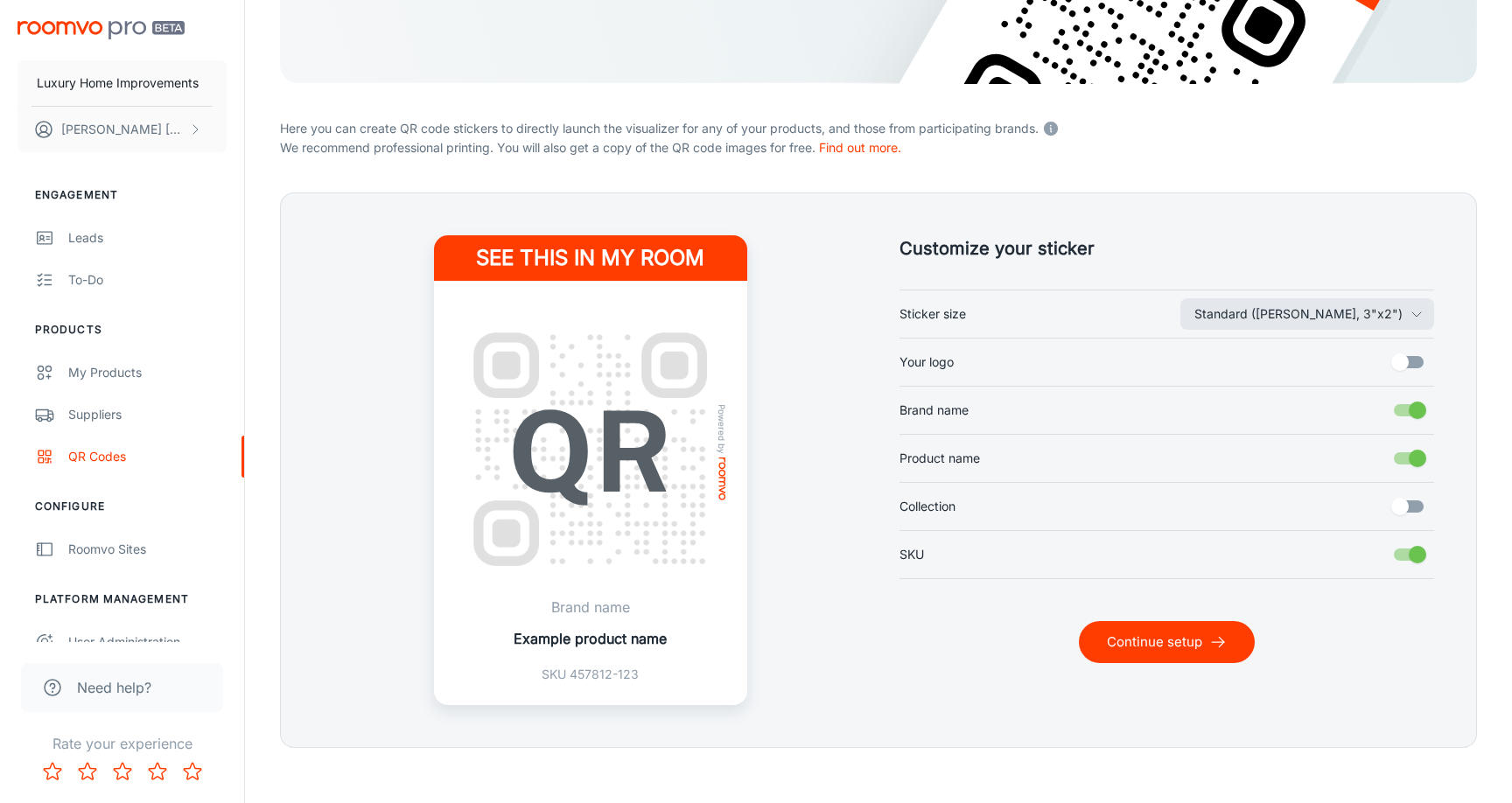  What do you see at coordinates (147, 415) in the screenshot?
I see `div: Suppliers` at bounding box center [147, 415].